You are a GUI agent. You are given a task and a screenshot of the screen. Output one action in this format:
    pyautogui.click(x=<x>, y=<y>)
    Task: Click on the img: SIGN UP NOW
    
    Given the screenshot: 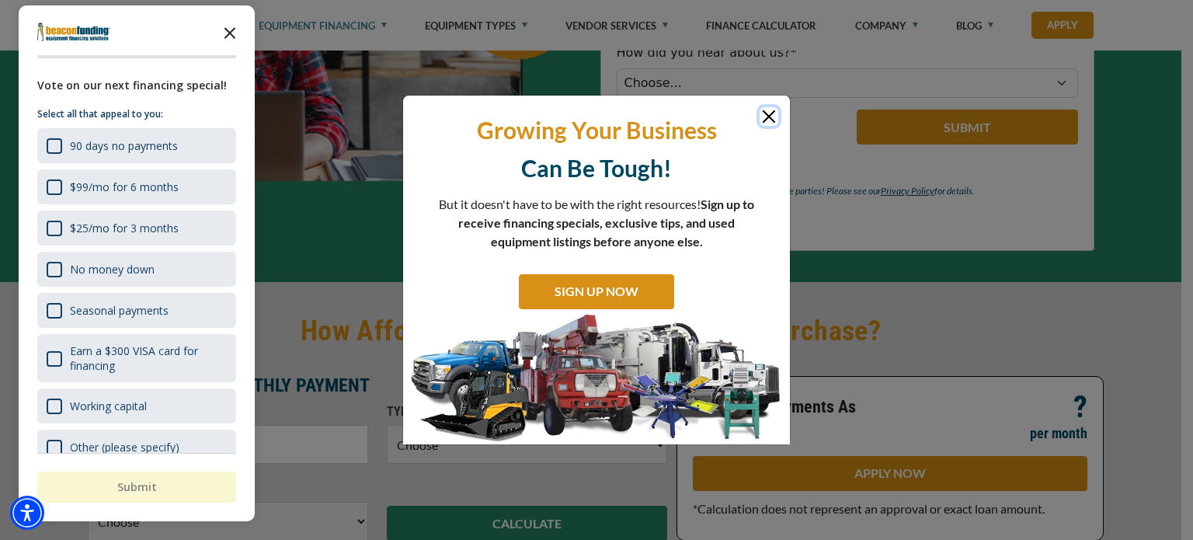 What is the action you would take?
    pyautogui.click(x=596, y=379)
    